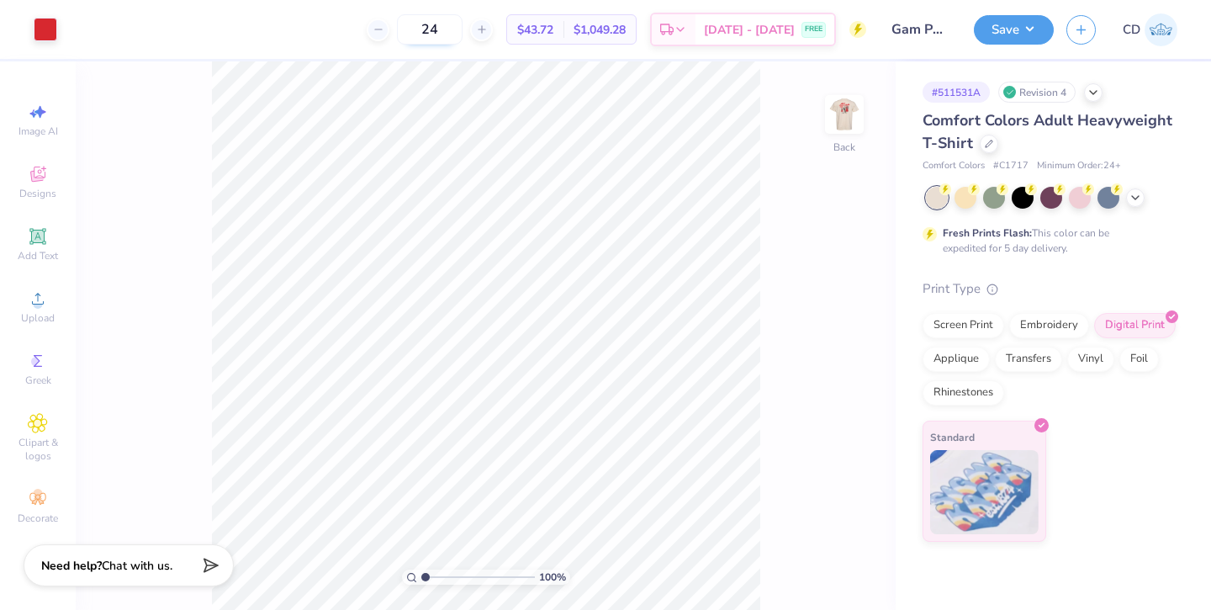 This screenshot has width=1211, height=610. What do you see at coordinates (1011, 166) in the screenshot?
I see `span: # C1717` at bounding box center [1011, 166].